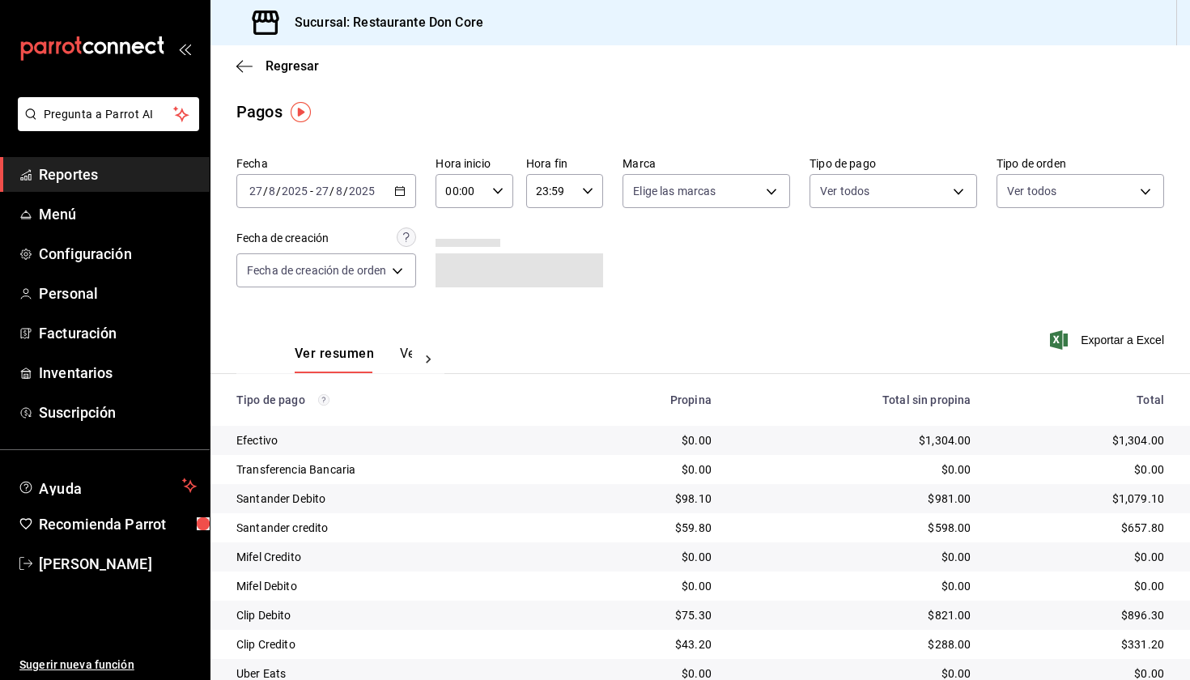 The width and height of the screenshot is (1190, 680). What do you see at coordinates (396, 645) in the screenshot?
I see `div: Clip Credito` at bounding box center [396, 645].